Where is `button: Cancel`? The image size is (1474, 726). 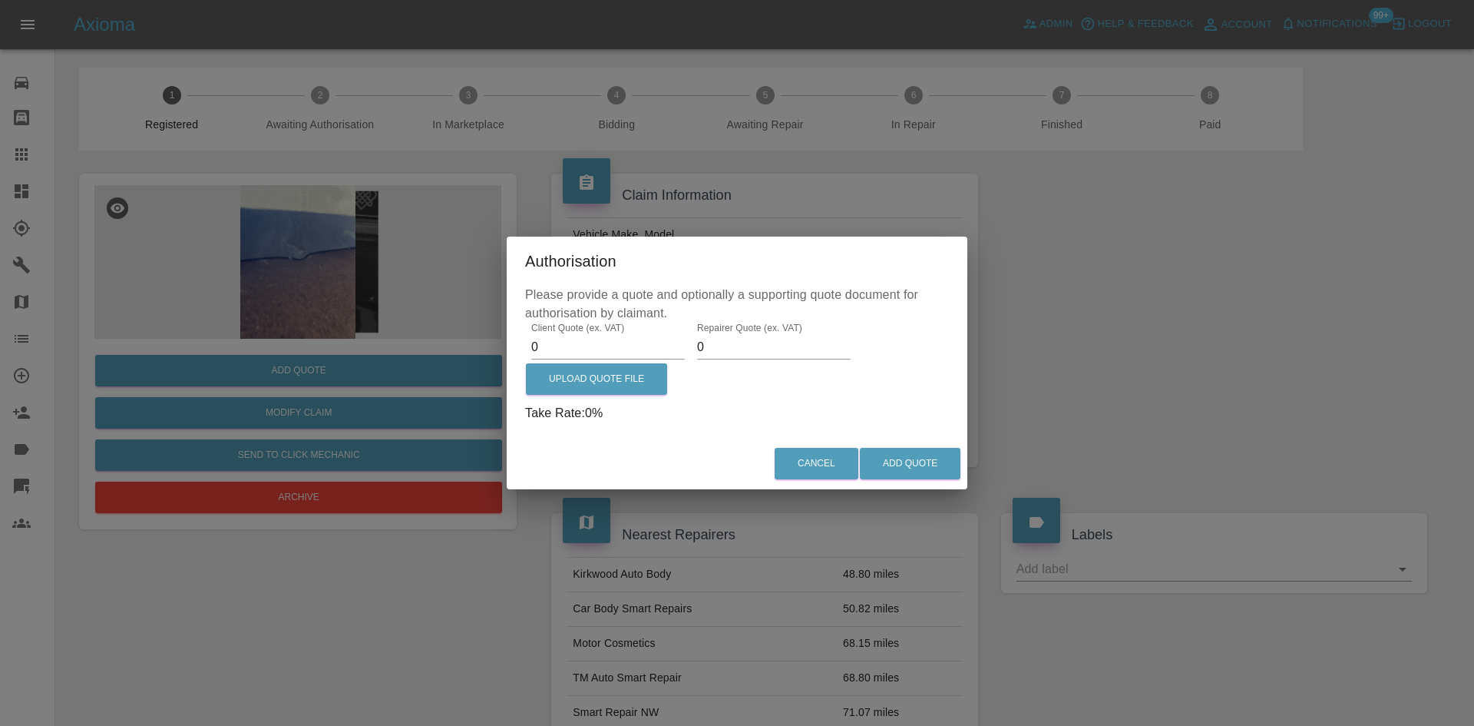
button: Cancel is located at coordinates (816, 463).